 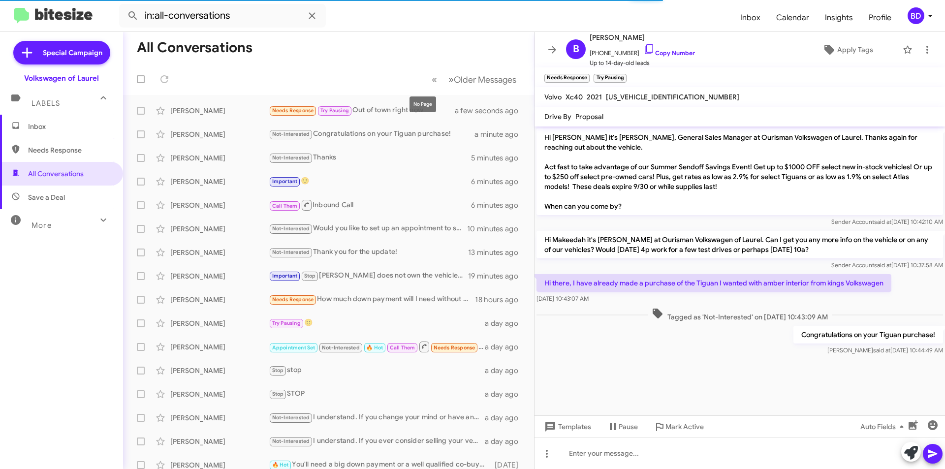 What do you see at coordinates (500, 134) in the screenshot?
I see `div: a minute ago` at bounding box center [500, 134].